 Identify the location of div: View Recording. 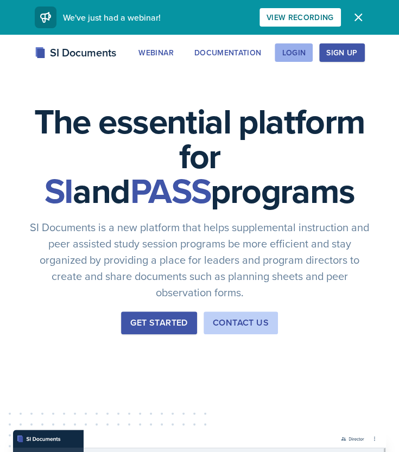
(300, 17).